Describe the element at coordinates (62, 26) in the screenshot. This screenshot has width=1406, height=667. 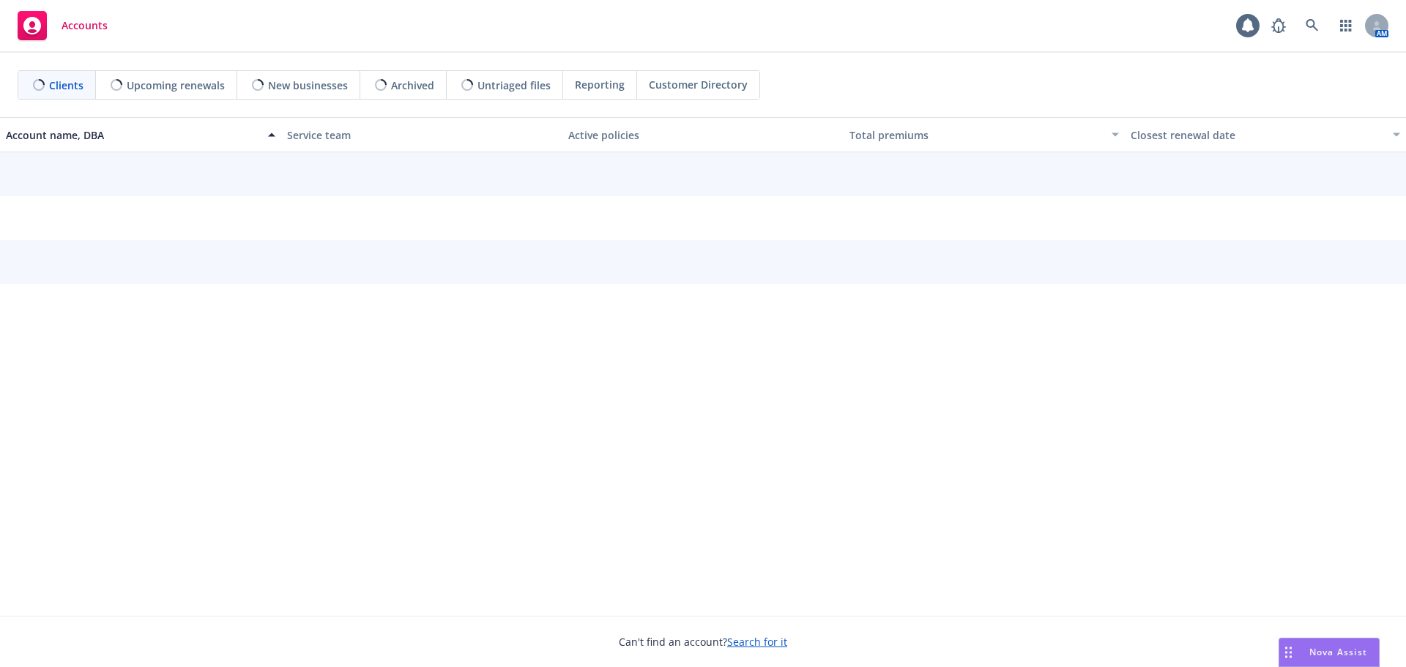
I see `a: Accounts` at that location.